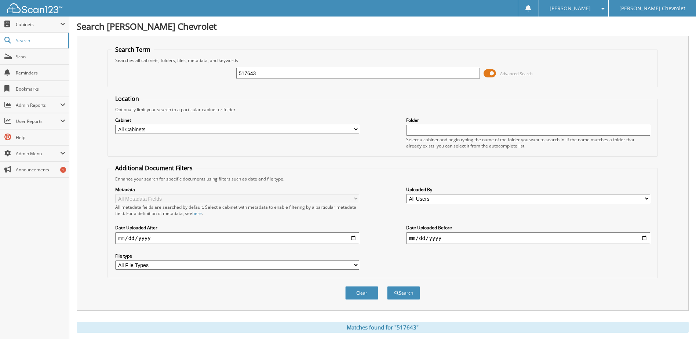 The width and height of the screenshot is (696, 339). Describe the element at coordinates (362, 293) in the screenshot. I see `button: Clear` at that location.